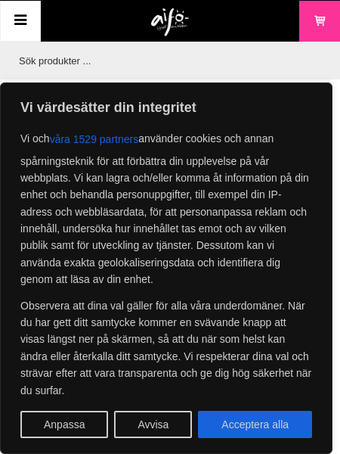 This screenshot has width=340, height=454. I want to click on p: Vi och använder cookies och annan spårningsteknik för att förbättra din upplevelse på vår webbpla..., so click(166, 206).